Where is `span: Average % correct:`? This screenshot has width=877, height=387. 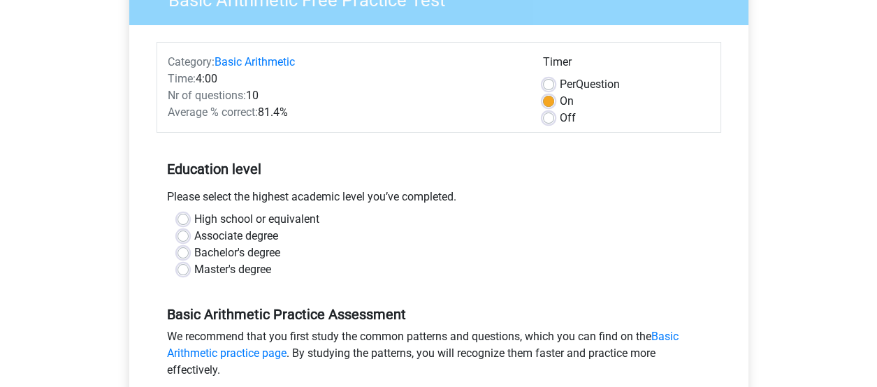
span: Average % correct: is located at coordinates (213, 112).